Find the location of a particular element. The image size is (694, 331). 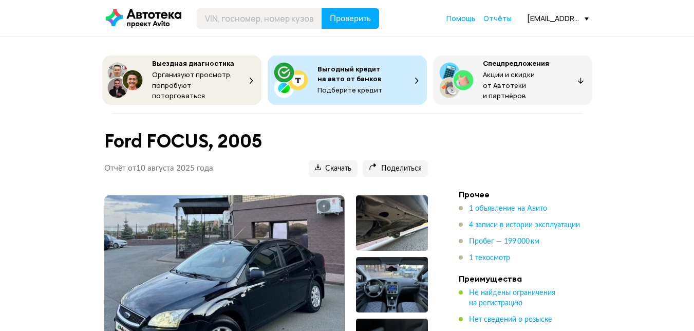

button: Выгодный кредит на авто от банковПодберите кредит is located at coordinates (347, 80).